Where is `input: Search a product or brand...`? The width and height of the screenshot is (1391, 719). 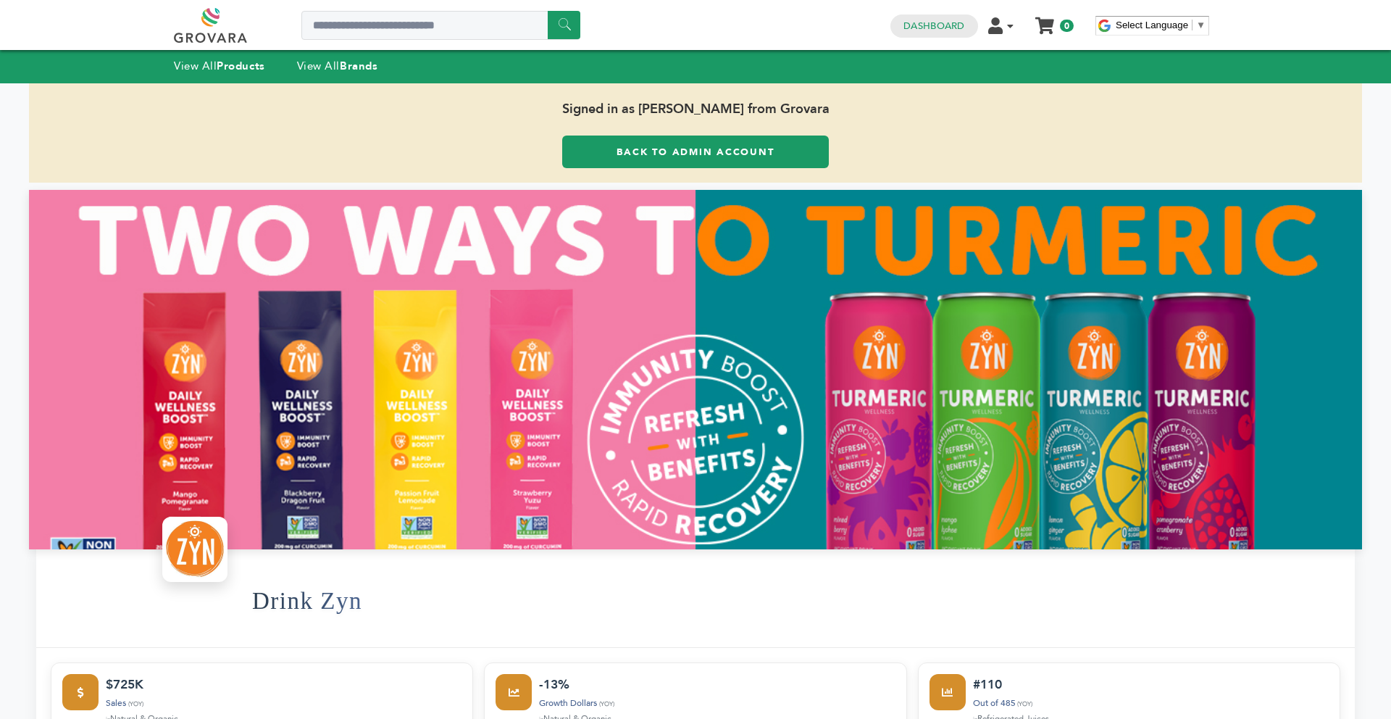
input: Search a product or brand... is located at coordinates (441, 25).